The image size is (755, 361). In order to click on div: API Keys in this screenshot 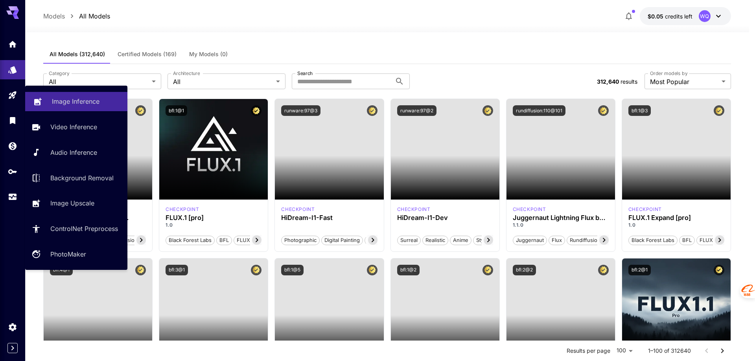, I will do `click(13, 171)`.